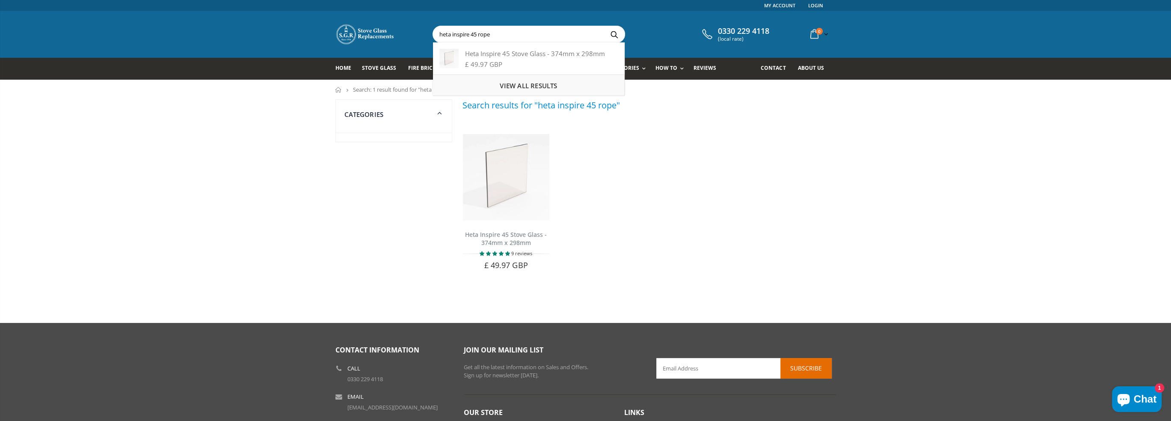 This screenshot has height=421, width=1171. I want to click on span: Contact Information, so click(377, 350).